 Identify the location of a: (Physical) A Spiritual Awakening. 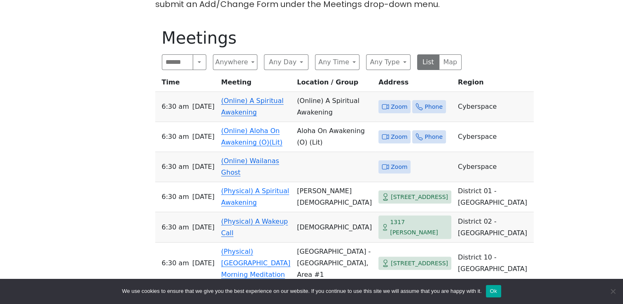
(255, 196).